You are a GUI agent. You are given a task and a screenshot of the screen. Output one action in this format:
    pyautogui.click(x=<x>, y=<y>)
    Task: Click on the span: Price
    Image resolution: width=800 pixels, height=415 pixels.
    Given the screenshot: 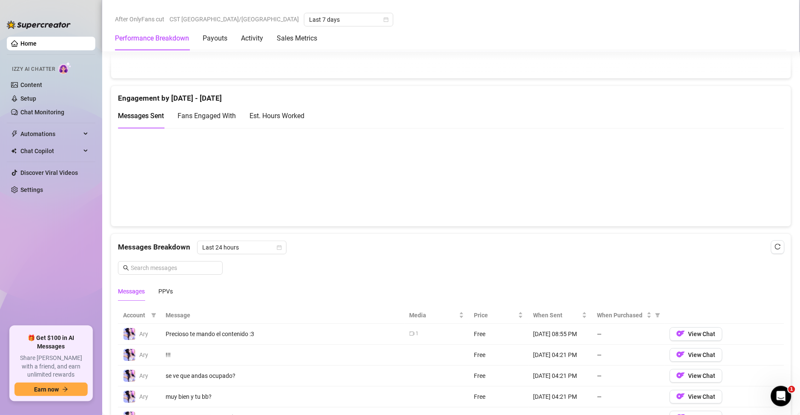 What is the action you would take?
    pyautogui.click(x=495, y=315)
    